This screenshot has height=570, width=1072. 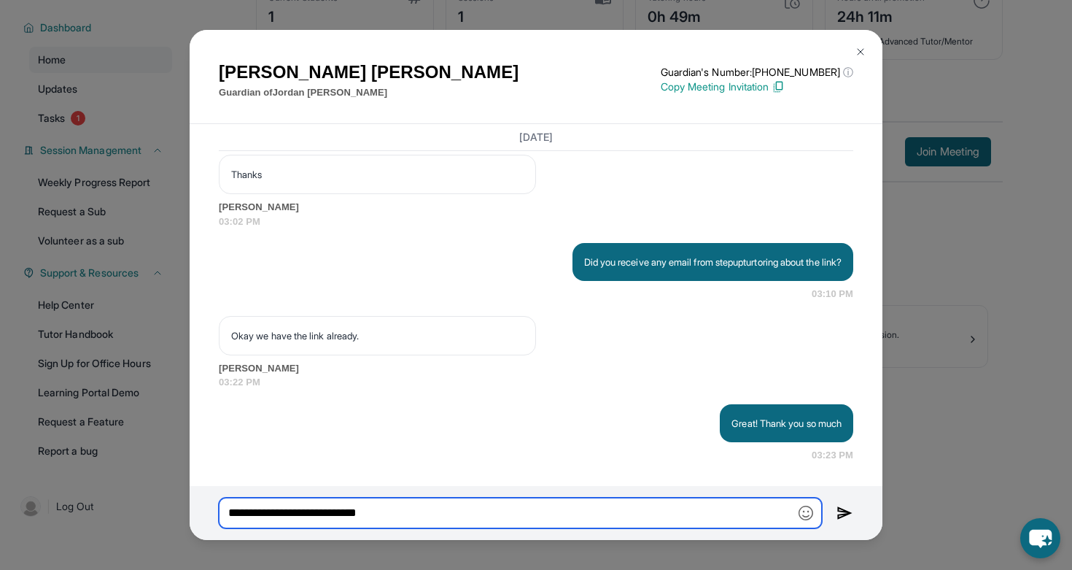 I want to click on img: Send icon, so click(x=845, y=513).